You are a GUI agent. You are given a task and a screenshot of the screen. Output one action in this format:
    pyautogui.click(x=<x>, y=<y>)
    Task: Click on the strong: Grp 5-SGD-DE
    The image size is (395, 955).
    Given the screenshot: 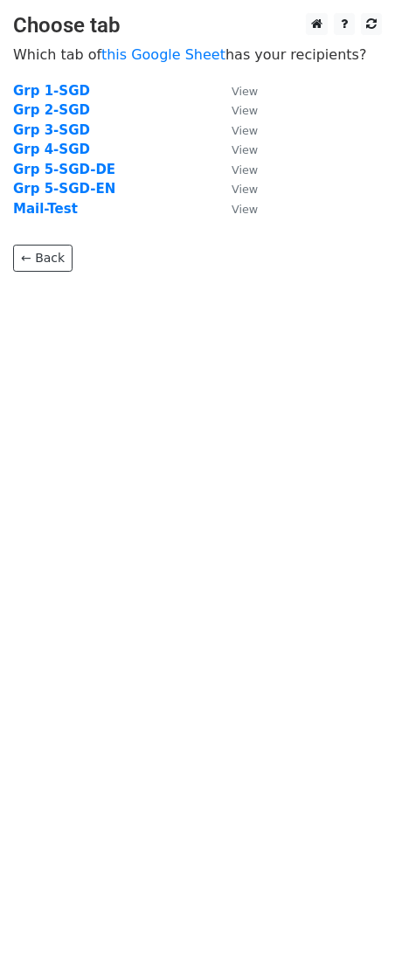 What is the action you would take?
    pyautogui.click(x=64, y=169)
    